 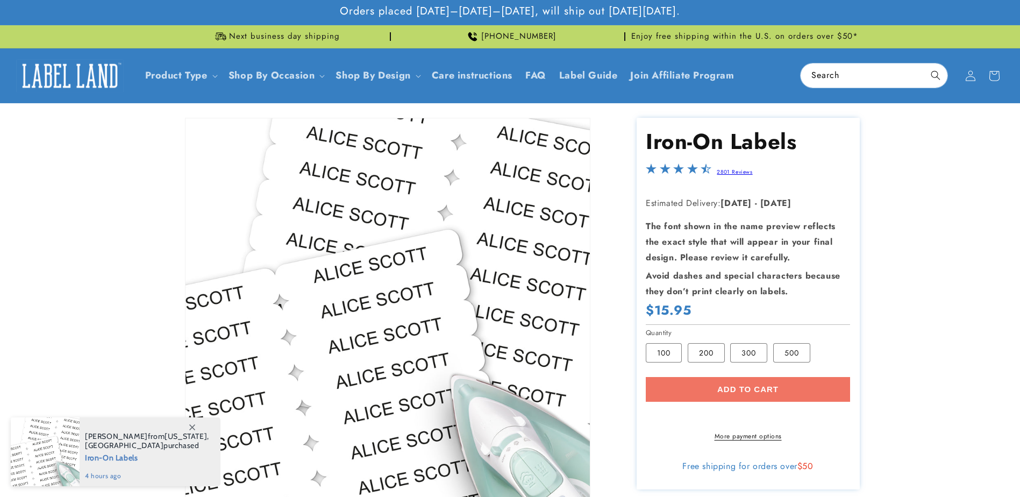 What do you see at coordinates (472, 75) in the screenshot?
I see `a: Care instructions` at bounding box center [472, 75].